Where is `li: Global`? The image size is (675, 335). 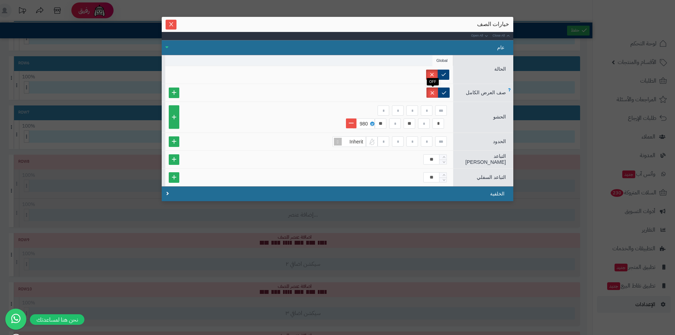
li: Global is located at coordinates (442, 60).